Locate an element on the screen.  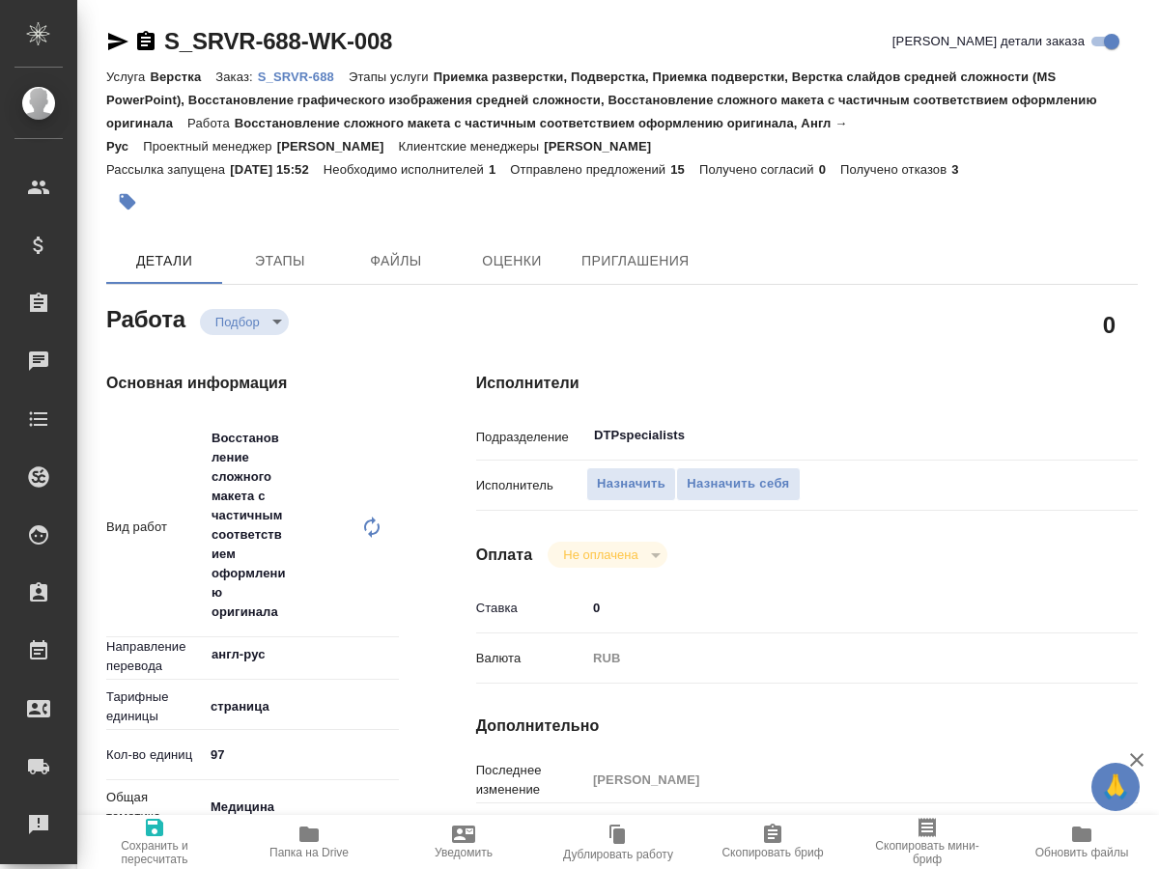
p: Клиентские менеджеры is located at coordinates (471, 146).